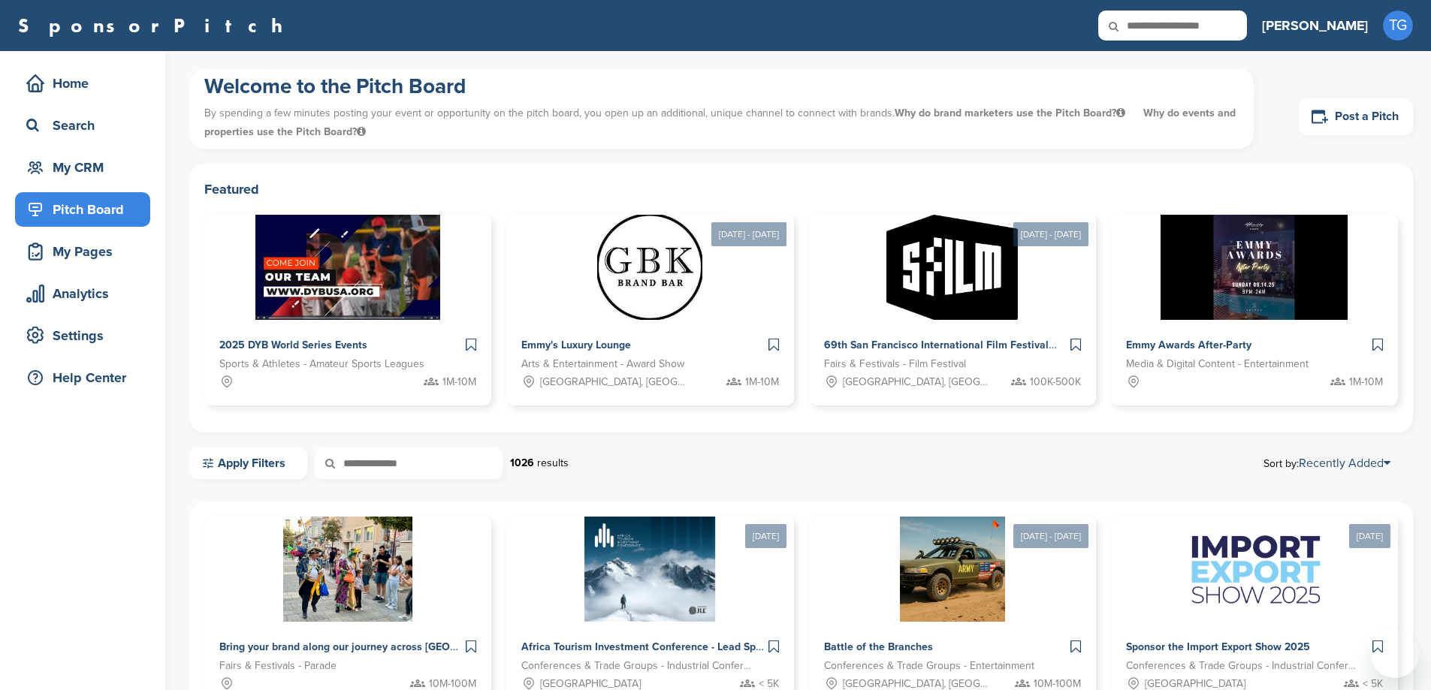  What do you see at coordinates (83, 125) in the screenshot?
I see `a: Search` at bounding box center [83, 125].